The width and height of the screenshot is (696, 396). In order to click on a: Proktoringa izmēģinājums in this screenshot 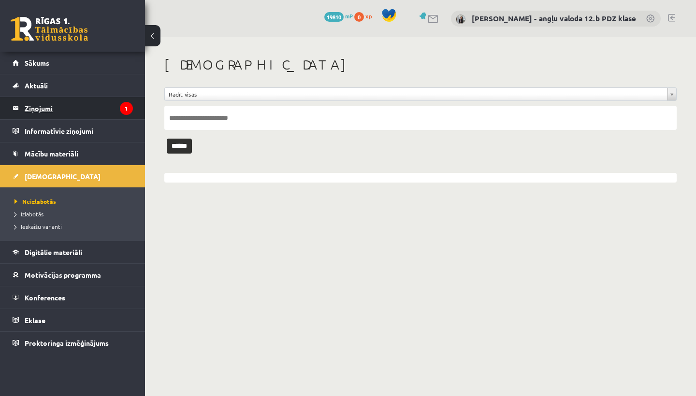, I will do `click(73, 343)`.